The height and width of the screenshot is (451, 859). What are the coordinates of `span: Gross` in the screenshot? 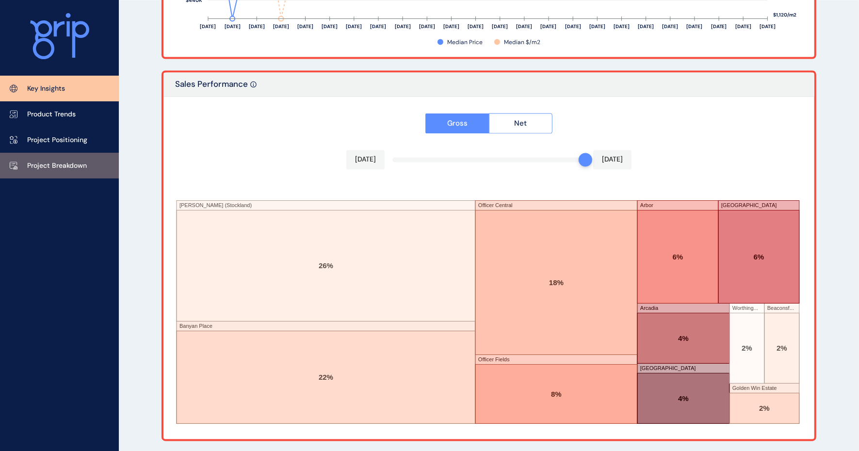 It's located at (458, 124).